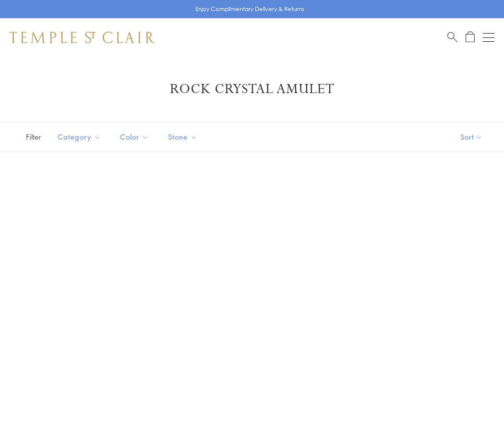 This screenshot has width=504, height=426. Describe the element at coordinates (135, 137) in the screenshot. I see `span: Color` at that location.